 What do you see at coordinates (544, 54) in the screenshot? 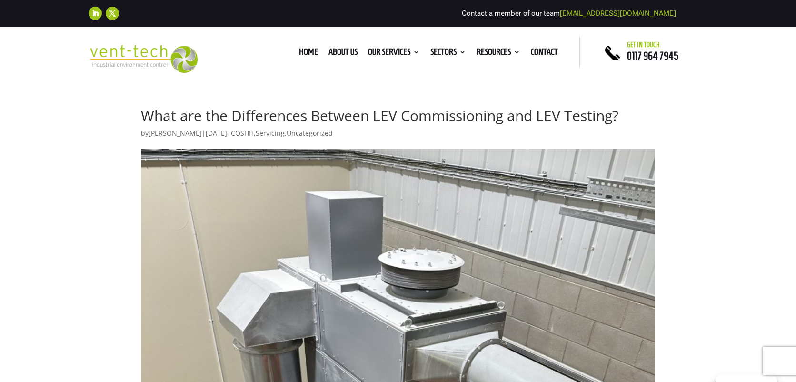
I see `a: Contact` at bounding box center [544, 54].